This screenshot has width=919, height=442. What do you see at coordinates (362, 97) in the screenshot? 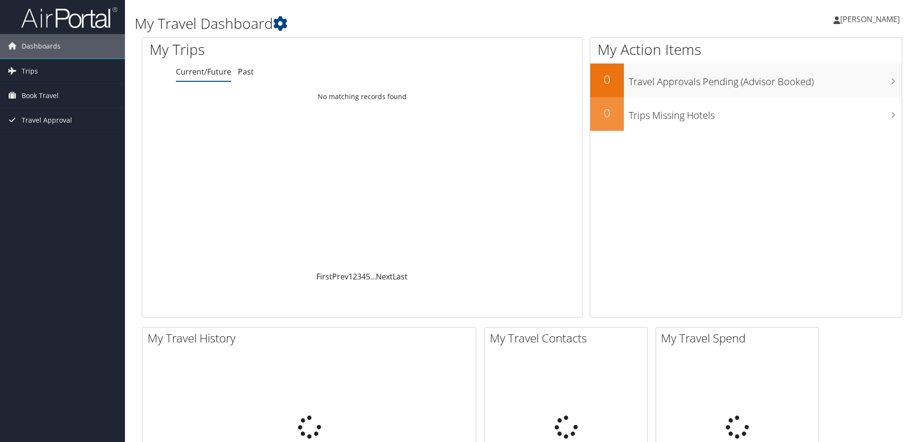
I see `td: No matching records found` at bounding box center [362, 97].